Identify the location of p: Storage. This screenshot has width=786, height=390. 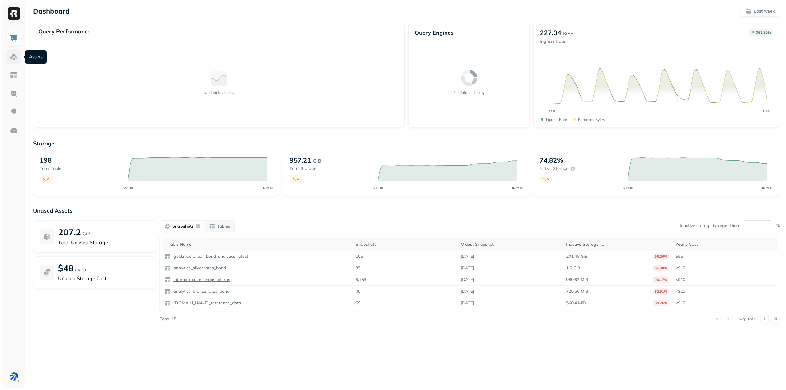
(407, 143).